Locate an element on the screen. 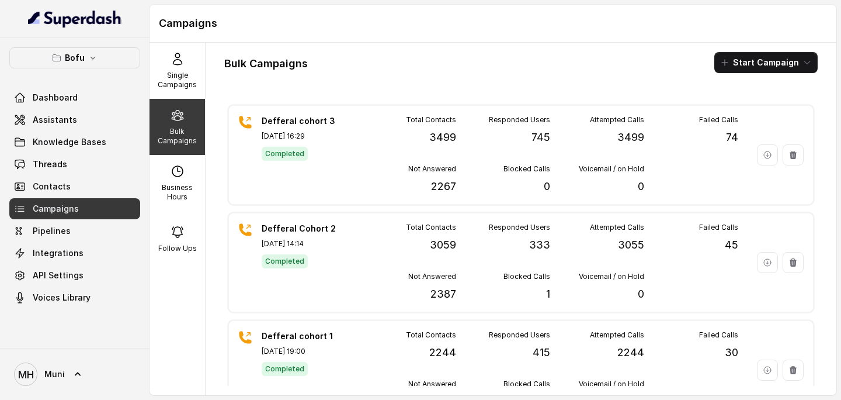 This screenshot has height=400, width=841. p: 2387 is located at coordinates (443, 294).